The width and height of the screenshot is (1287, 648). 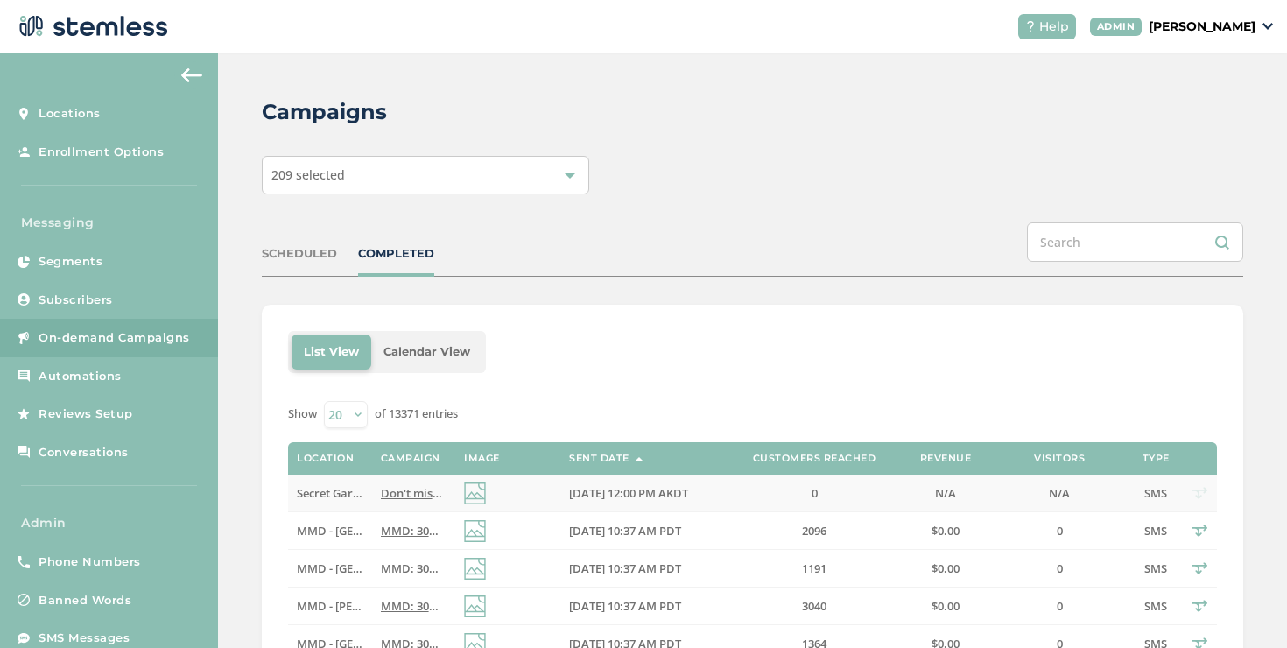 I want to click on span: Locations, so click(x=69, y=114).